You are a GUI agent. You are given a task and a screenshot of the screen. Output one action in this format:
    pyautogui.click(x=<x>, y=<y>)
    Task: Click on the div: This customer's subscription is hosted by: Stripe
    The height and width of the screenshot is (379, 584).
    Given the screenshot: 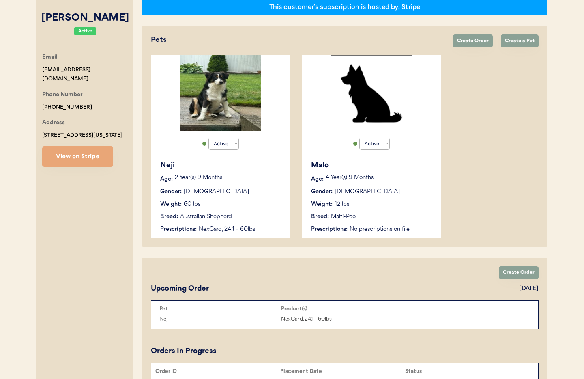 What is the action you would take?
    pyautogui.click(x=345, y=7)
    